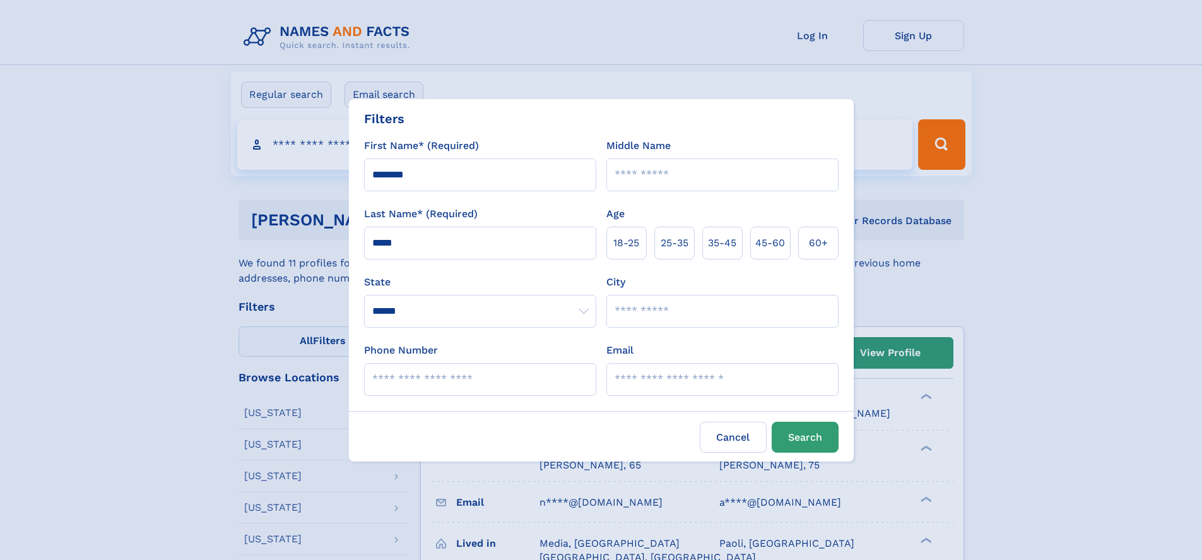 The height and width of the screenshot is (560, 1202). I want to click on label: City, so click(616, 282).